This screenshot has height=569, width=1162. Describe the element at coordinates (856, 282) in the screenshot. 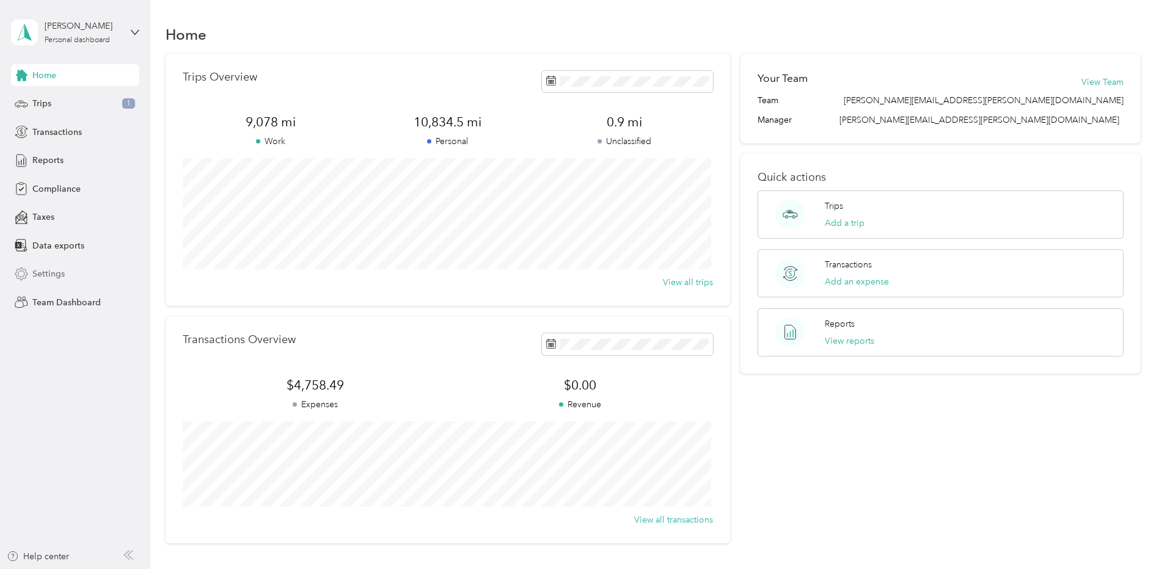

I see `button: Add an expense` at that location.